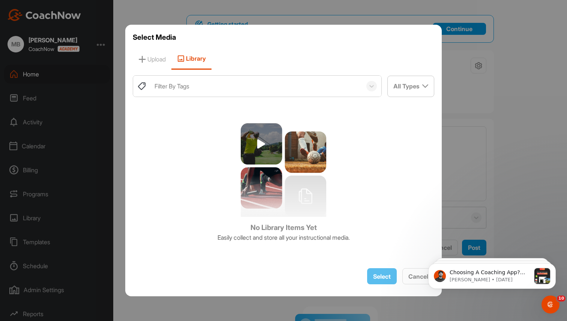  Describe the element at coordinates (382, 276) in the screenshot. I see `button: Select` at that location.